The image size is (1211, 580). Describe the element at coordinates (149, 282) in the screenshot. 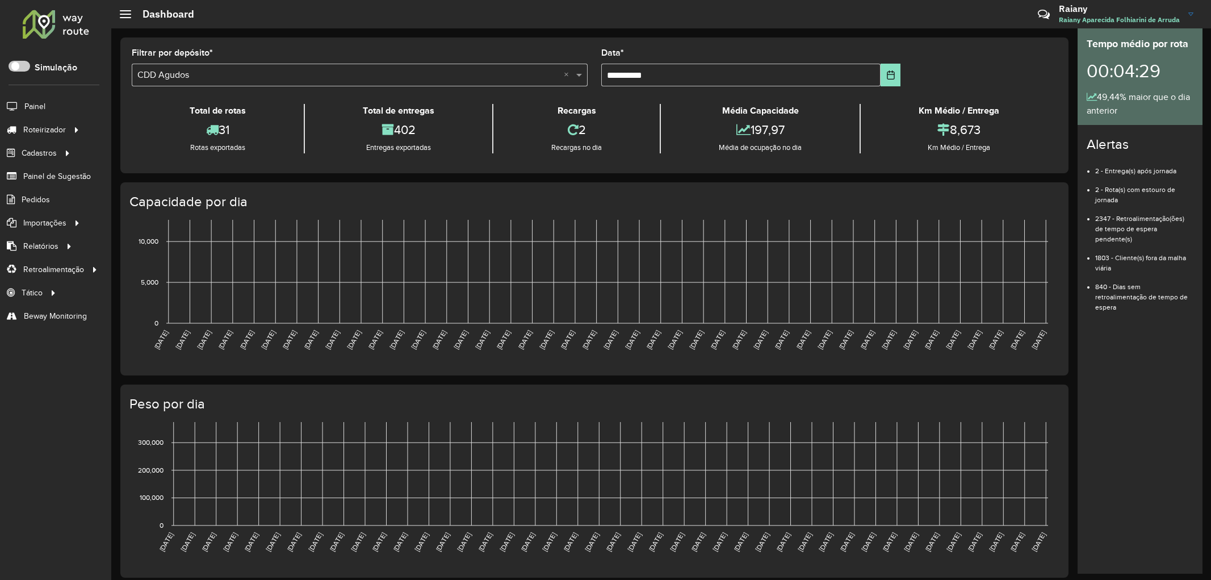

I see `text: 5,000` at that location.